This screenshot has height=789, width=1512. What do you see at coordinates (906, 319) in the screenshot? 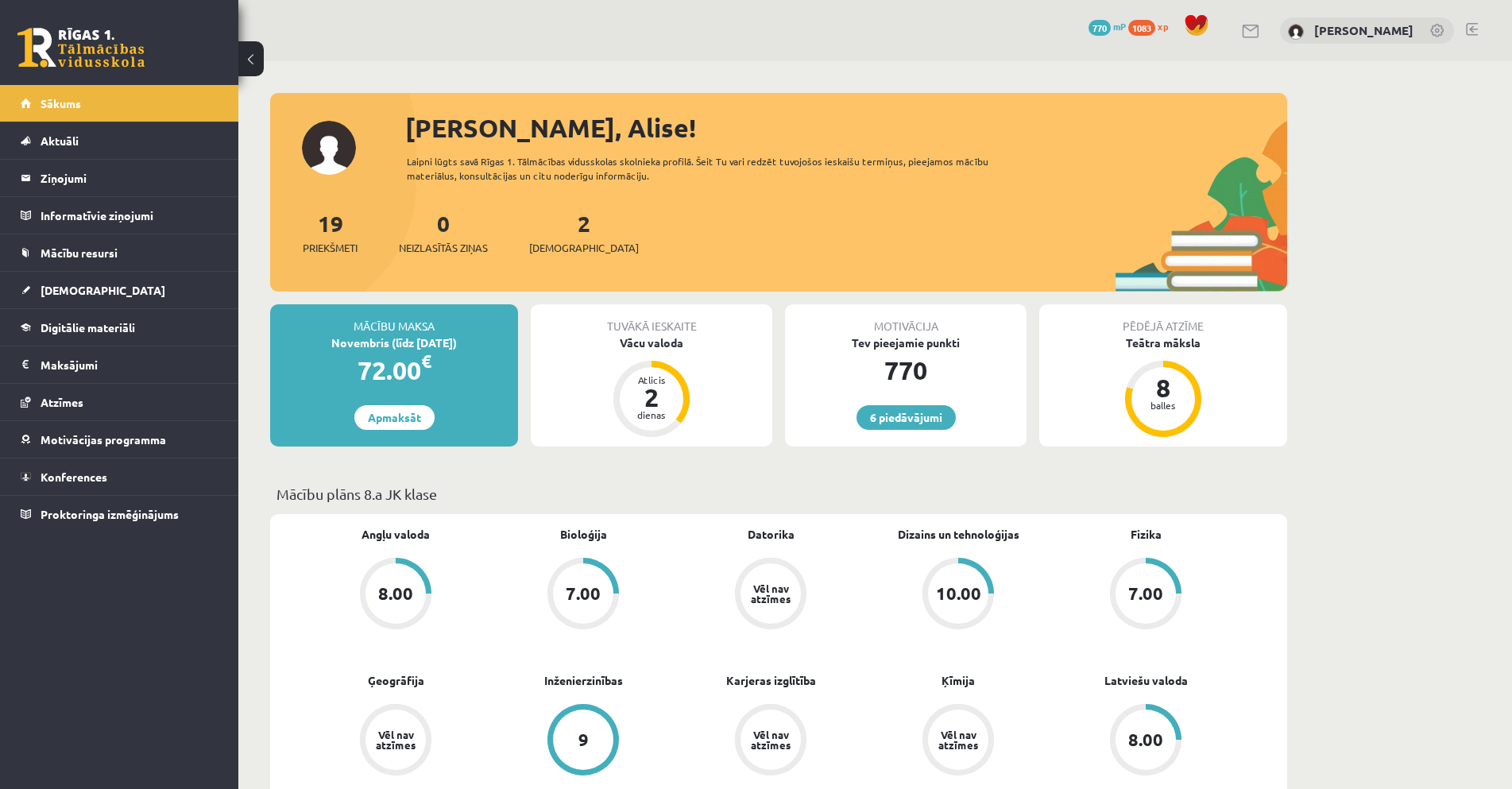
I see `div: Motivācija` at bounding box center [906, 319].